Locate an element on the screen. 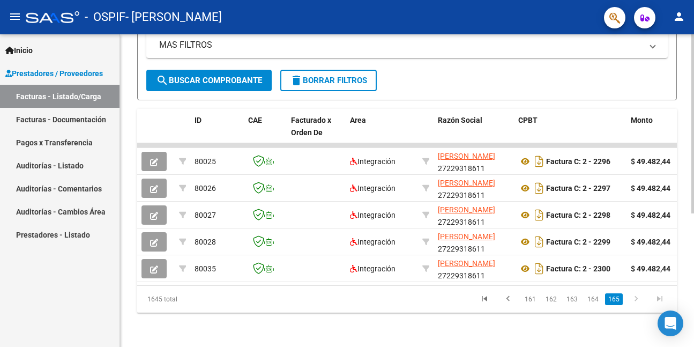  datatable-header-cell: Razón Social is located at coordinates (474, 132).